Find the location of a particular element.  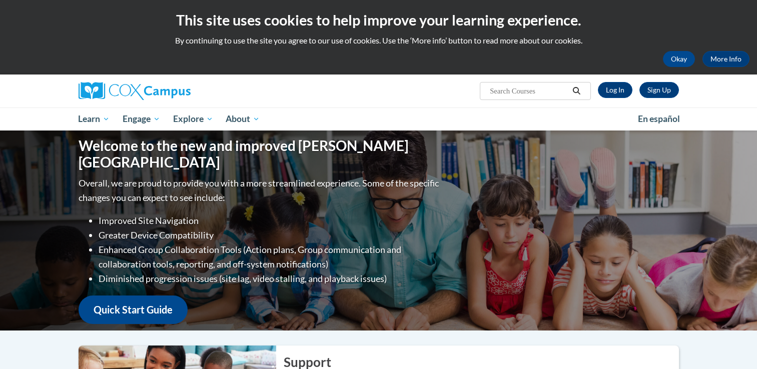

span: About is located at coordinates (243, 119).